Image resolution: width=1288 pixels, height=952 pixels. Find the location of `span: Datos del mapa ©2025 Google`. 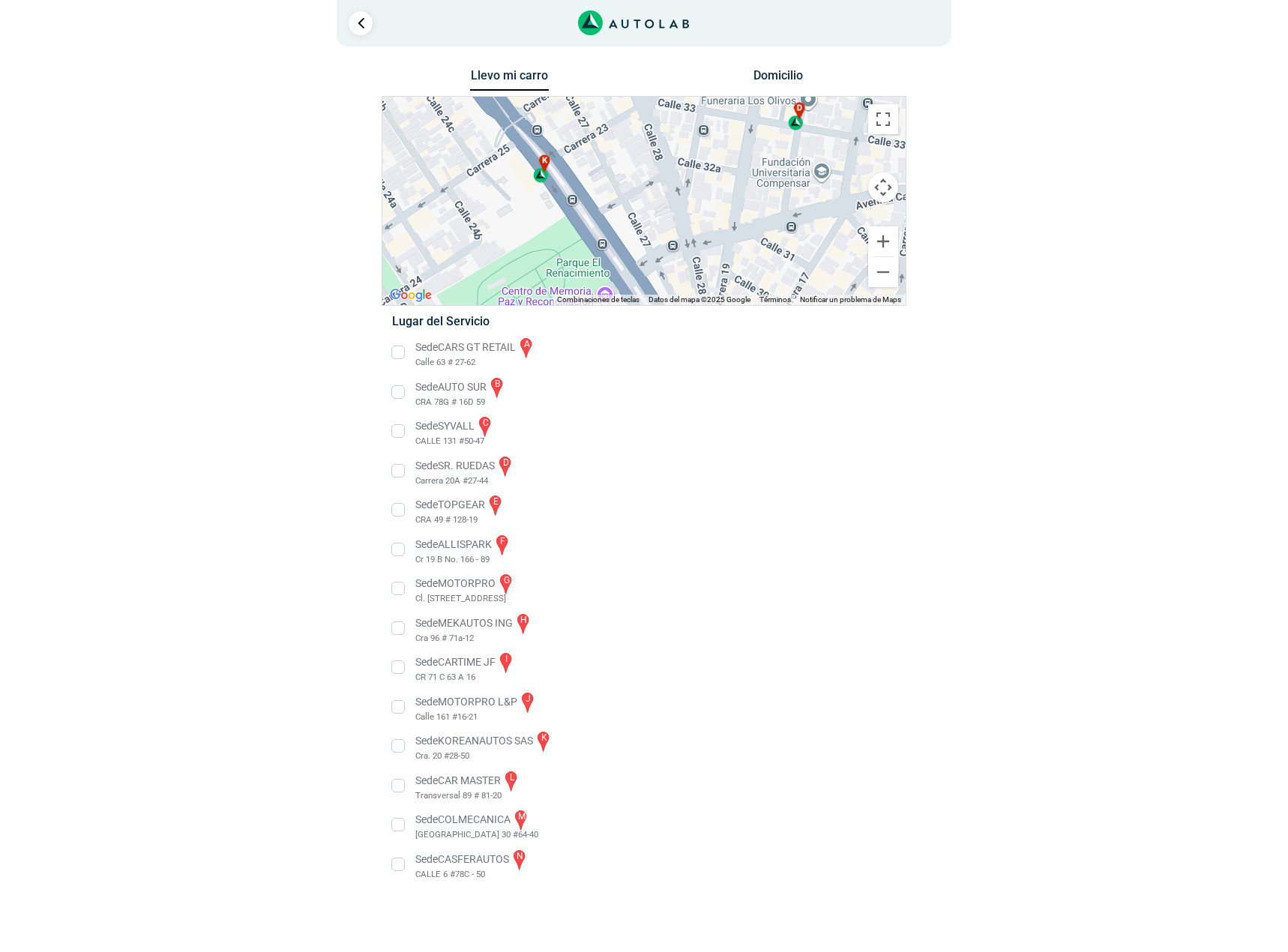

span: Datos del mapa ©2025 Google is located at coordinates (700, 299).